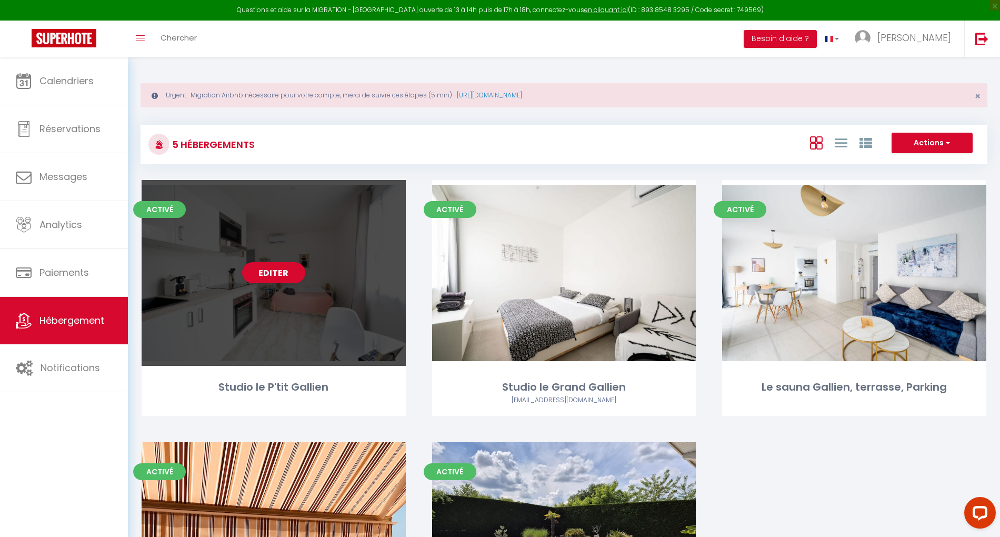 The image size is (1000, 537). I want to click on div: Studio le P'tit Gallien, so click(274, 387).